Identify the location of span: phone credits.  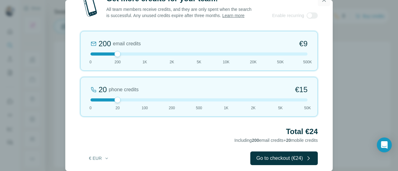
(124, 90).